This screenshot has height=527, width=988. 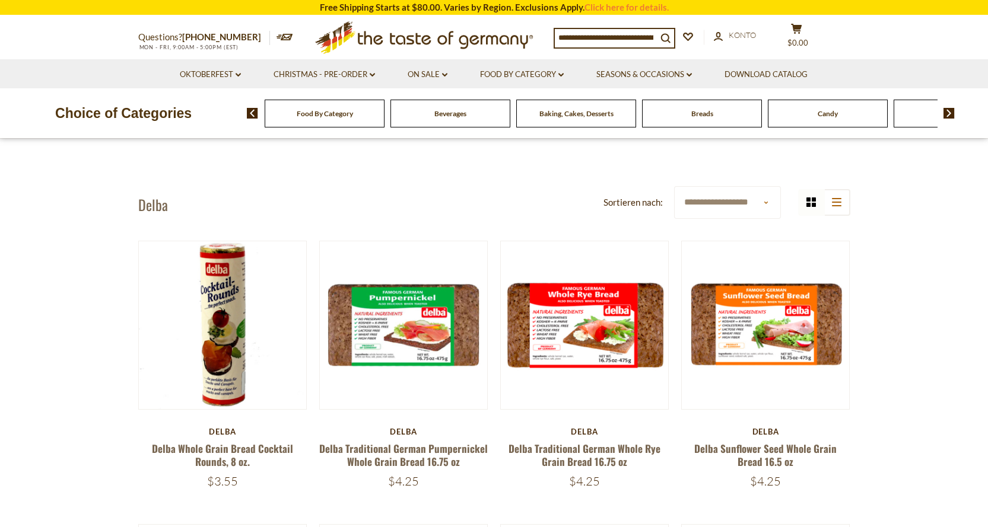 I want to click on img: next arrow, so click(x=949, y=113).